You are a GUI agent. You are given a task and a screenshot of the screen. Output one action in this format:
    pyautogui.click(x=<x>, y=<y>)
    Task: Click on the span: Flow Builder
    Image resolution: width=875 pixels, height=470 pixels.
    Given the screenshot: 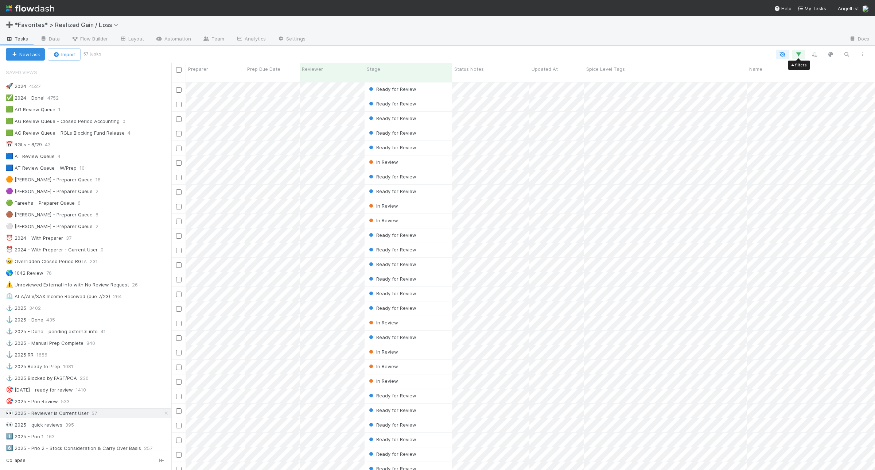 What is the action you would take?
    pyautogui.click(x=90, y=39)
    